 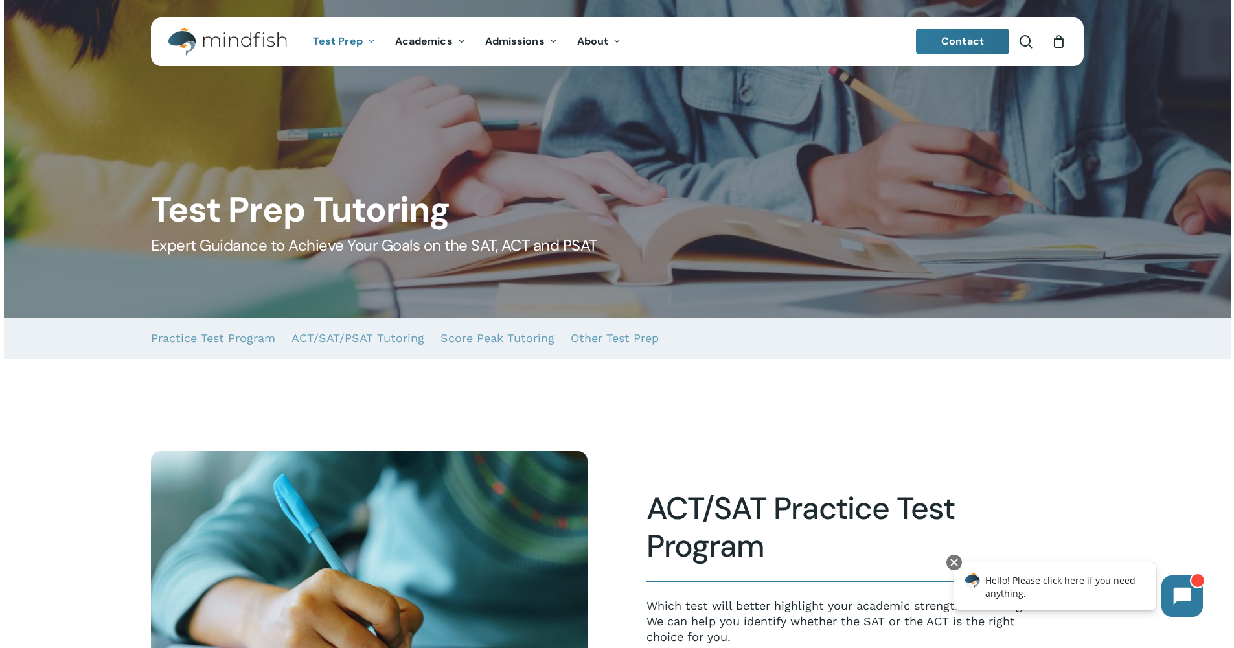 I want to click on span: Hello! Please click here if you need anything., so click(x=120, y=34).